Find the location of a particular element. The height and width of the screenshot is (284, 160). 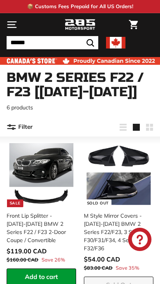

p: 📦 Customs Fees Prepaid for All US Orders! is located at coordinates (80, 7).